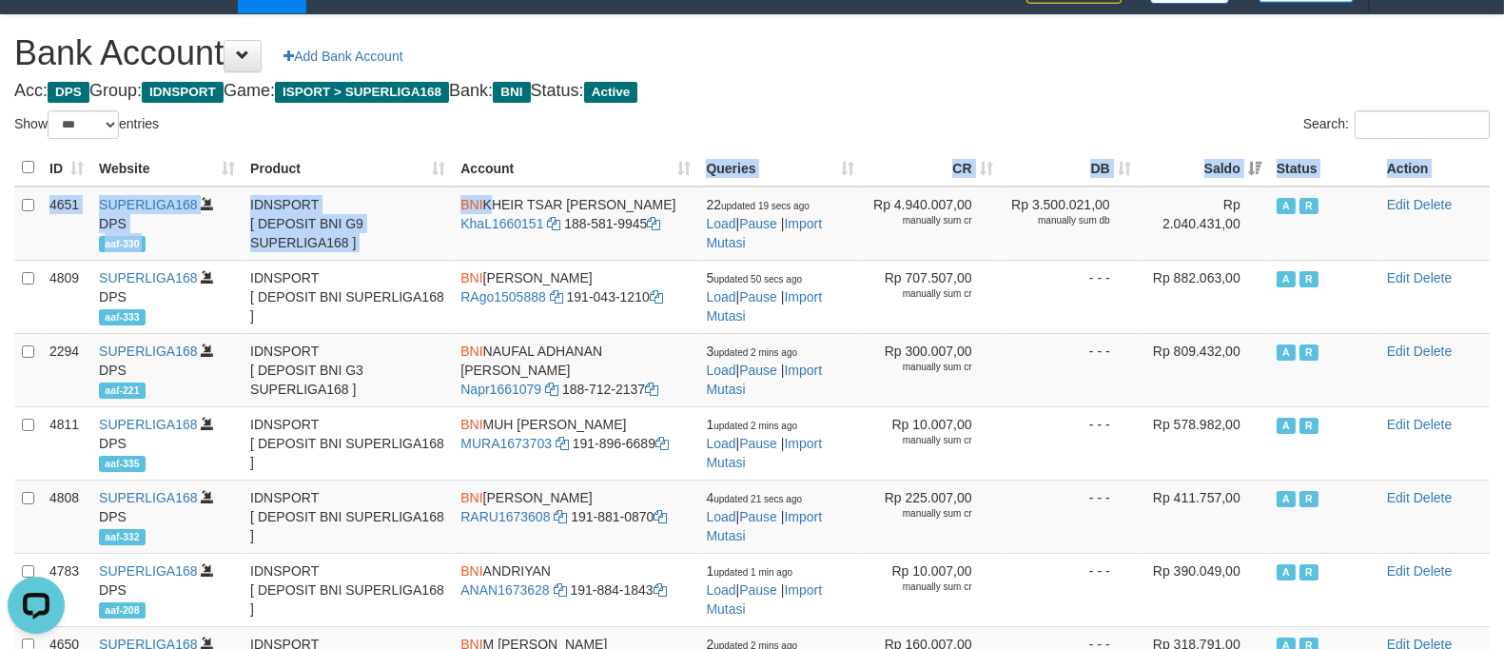 This screenshot has height=649, width=1504. What do you see at coordinates (757, 498) in the screenshot?
I see `span: updated 21 secs ago` at bounding box center [757, 498].